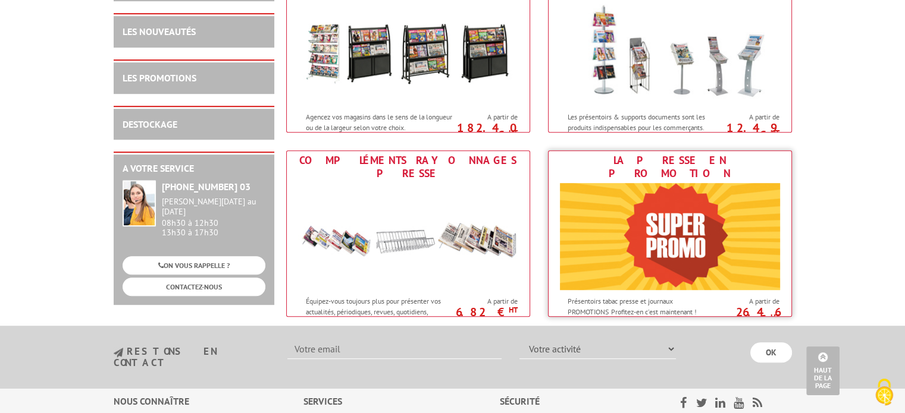 This screenshot has width=905, height=413. I want to click on p: Agencez vos magasins dans le sens de la longueur ou de la largeur selon votre choix., so click(380, 122).